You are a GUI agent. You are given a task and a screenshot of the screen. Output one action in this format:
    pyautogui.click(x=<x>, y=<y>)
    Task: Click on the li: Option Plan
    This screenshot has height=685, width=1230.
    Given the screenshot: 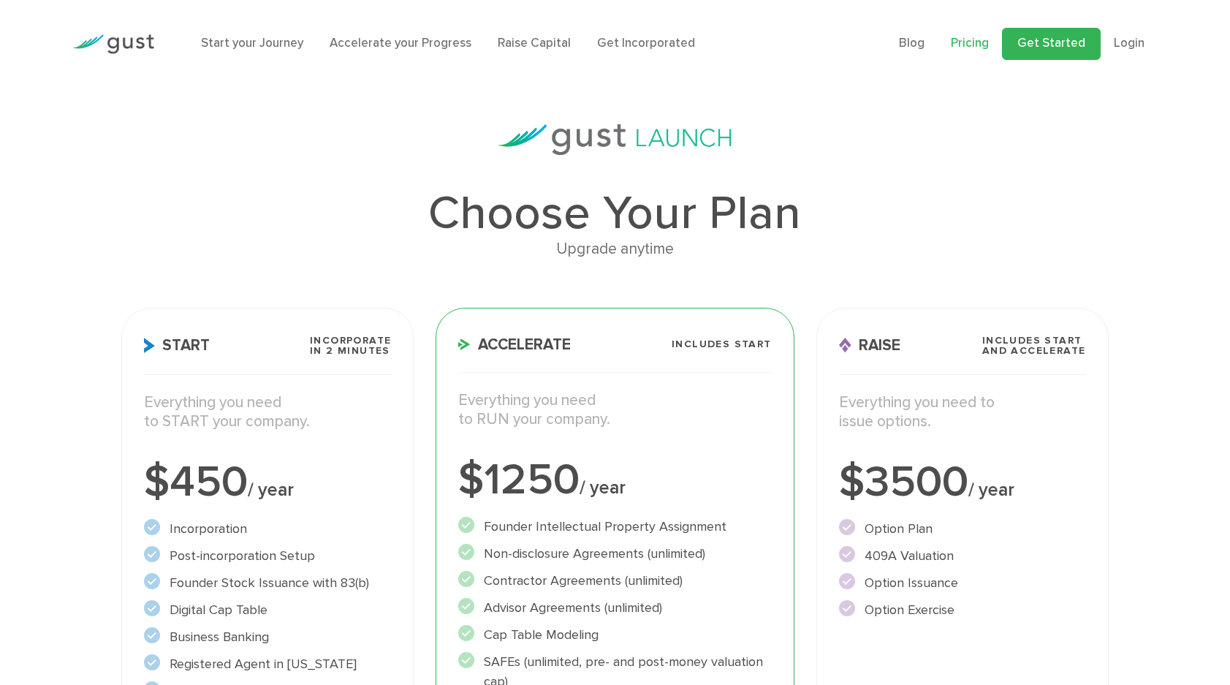 What is the action you would take?
    pyautogui.click(x=963, y=529)
    